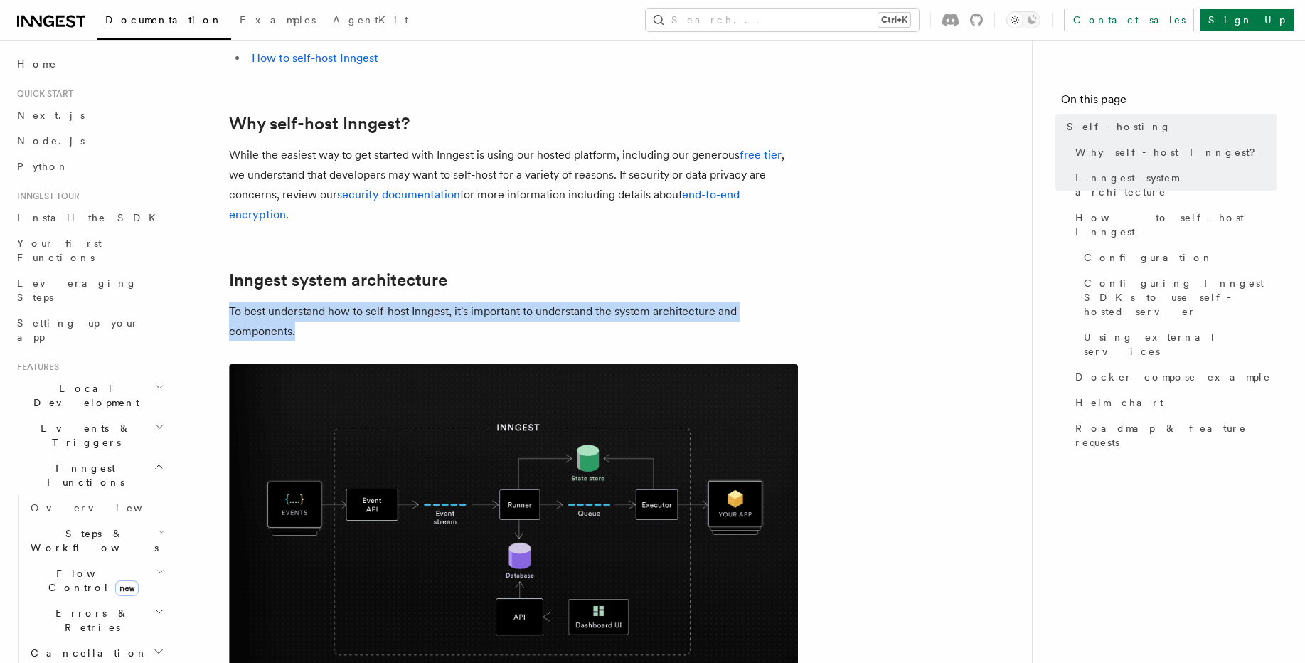 The height and width of the screenshot is (663, 1305). What do you see at coordinates (164, 22) in the screenshot?
I see `a: Documentation` at bounding box center [164, 22].